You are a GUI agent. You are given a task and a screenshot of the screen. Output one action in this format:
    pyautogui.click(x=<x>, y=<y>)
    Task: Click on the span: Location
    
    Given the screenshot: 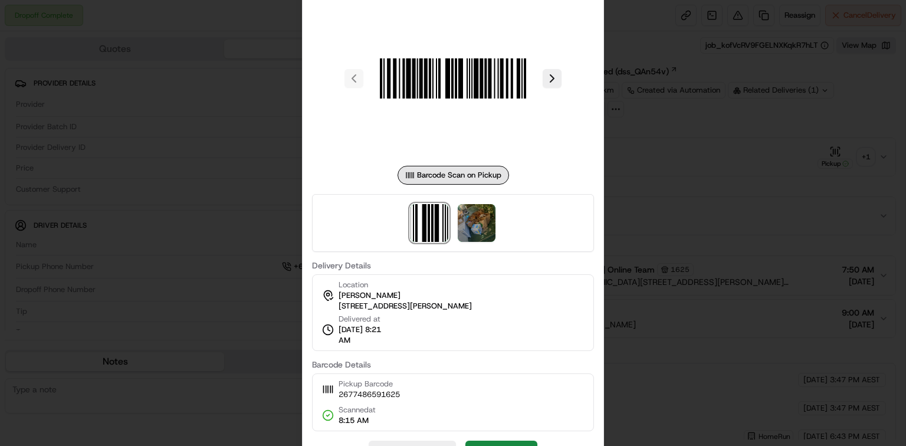 What is the action you would take?
    pyautogui.click(x=353, y=285)
    